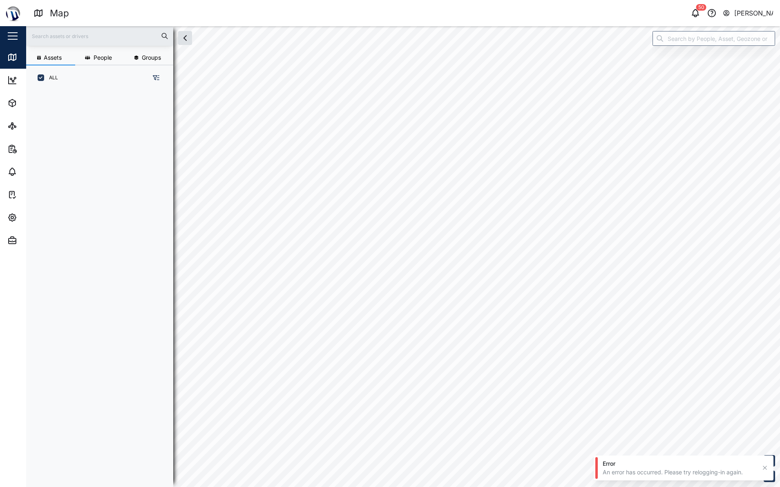 This screenshot has height=487, width=780. What do you see at coordinates (34, 103) in the screenshot?
I see `div: Assets` at bounding box center [34, 103].